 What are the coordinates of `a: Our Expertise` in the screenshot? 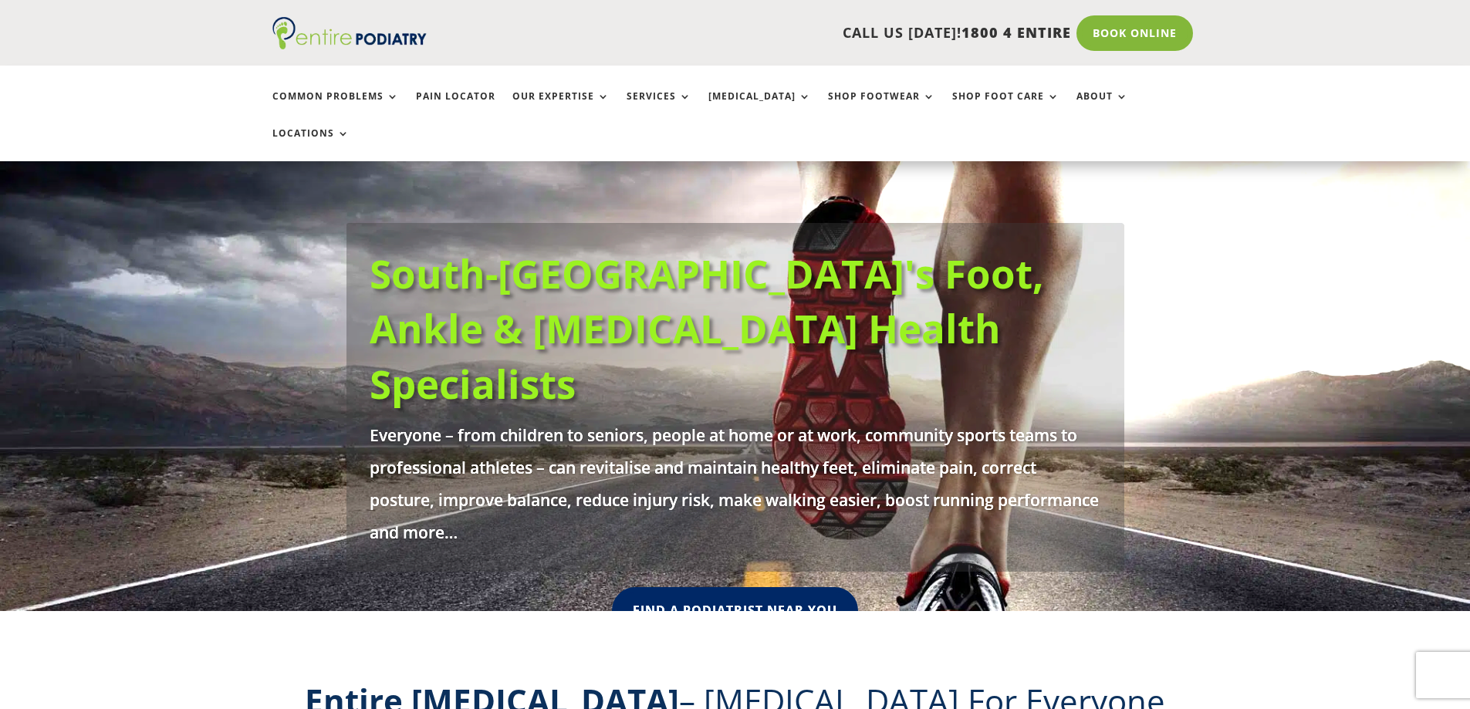 It's located at (561, 107).